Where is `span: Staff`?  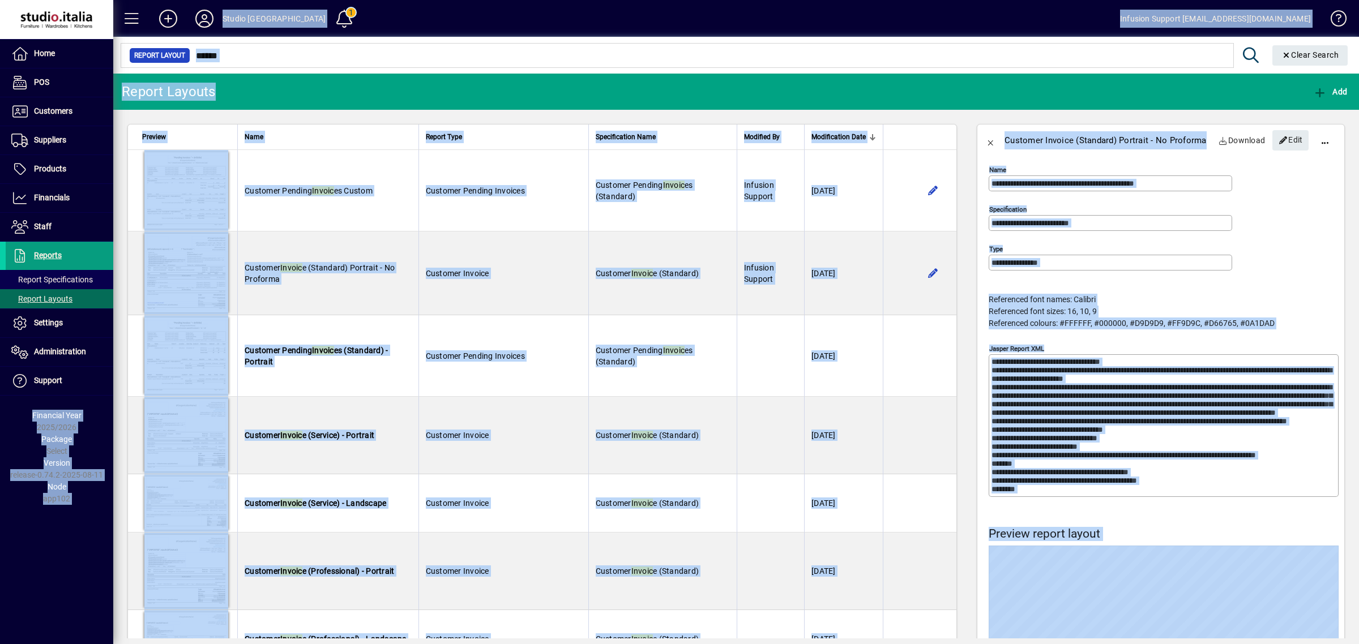 span: Staff is located at coordinates (42, 227).